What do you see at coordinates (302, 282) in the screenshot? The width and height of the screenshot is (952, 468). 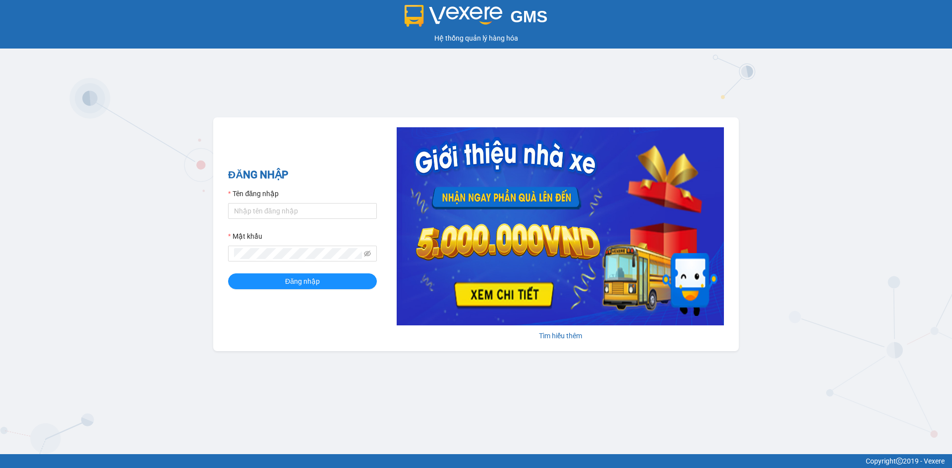 I see `span: Đăng nhập` at bounding box center [302, 282].